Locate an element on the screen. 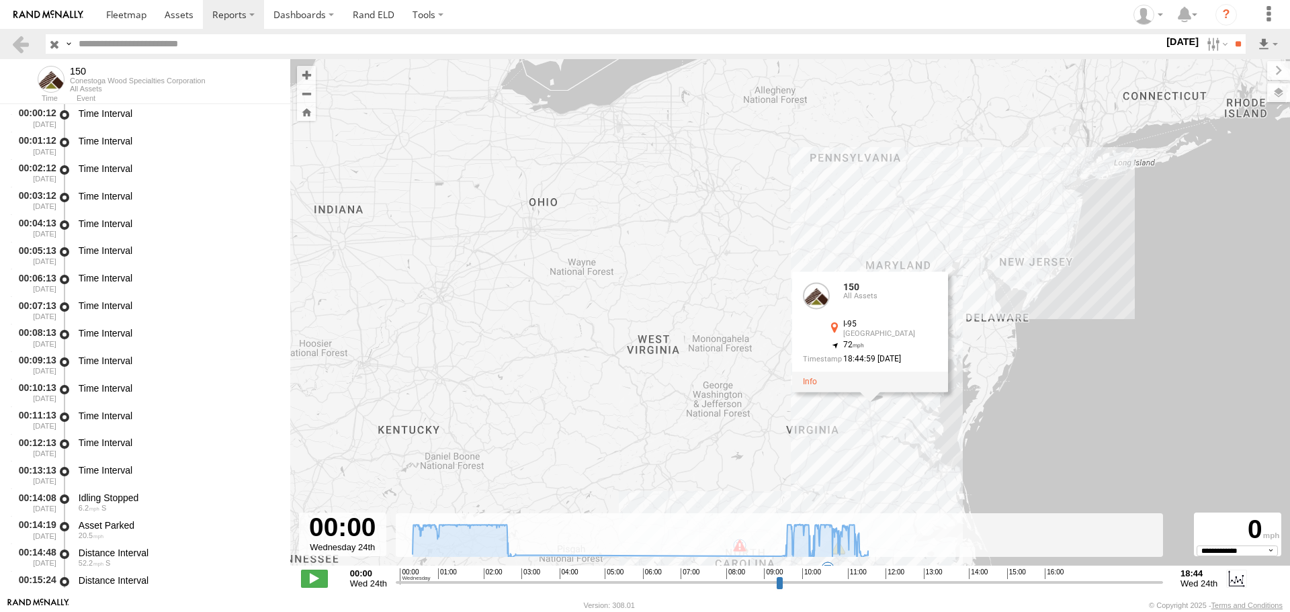  span: 02:00 is located at coordinates (493, 574).